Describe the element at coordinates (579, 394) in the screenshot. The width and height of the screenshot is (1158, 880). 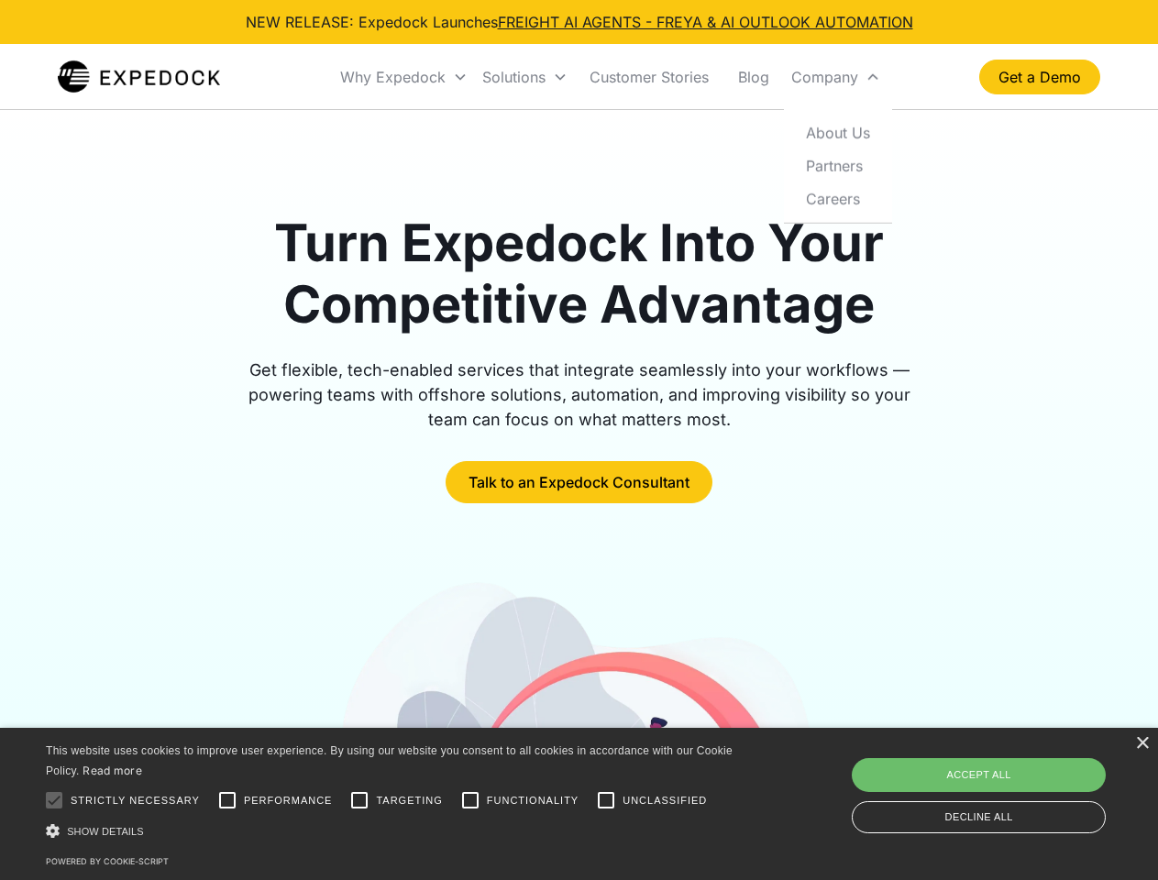
I see `div: Get flexible, tech-enabled services that integrate seamlessly into your workflows — powering team...` at that location.